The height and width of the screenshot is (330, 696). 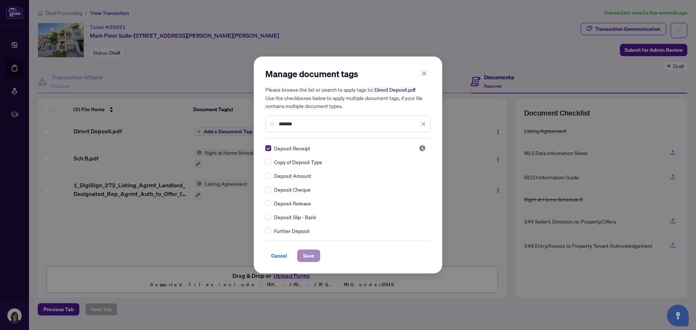 What do you see at coordinates (348, 98) in the screenshot?
I see `h5: Please browse the list or search to apply tags to: Use the checkboxes below to apply multiple doc...` at bounding box center [348, 98].